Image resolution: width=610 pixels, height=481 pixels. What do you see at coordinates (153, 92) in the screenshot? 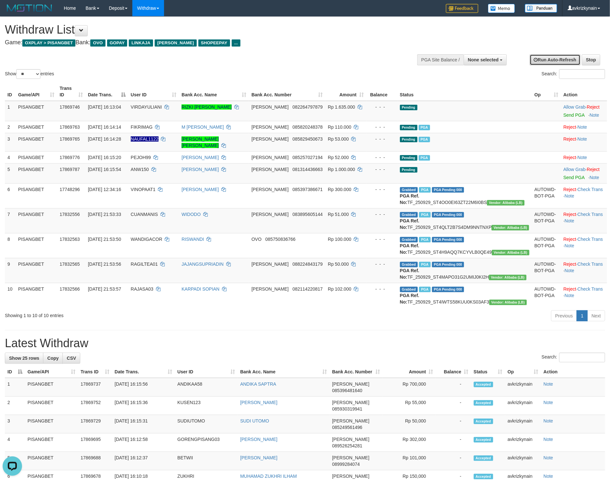
I see `th: User ID: activate to sort column ascending` at bounding box center [153, 92].